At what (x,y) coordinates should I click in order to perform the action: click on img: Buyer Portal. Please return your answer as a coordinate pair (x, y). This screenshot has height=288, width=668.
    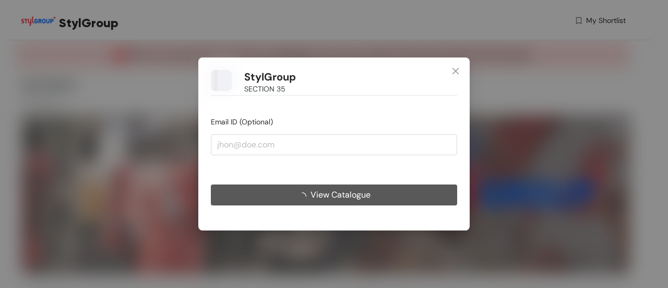
    Looking at the image, I should click on (221, 80).